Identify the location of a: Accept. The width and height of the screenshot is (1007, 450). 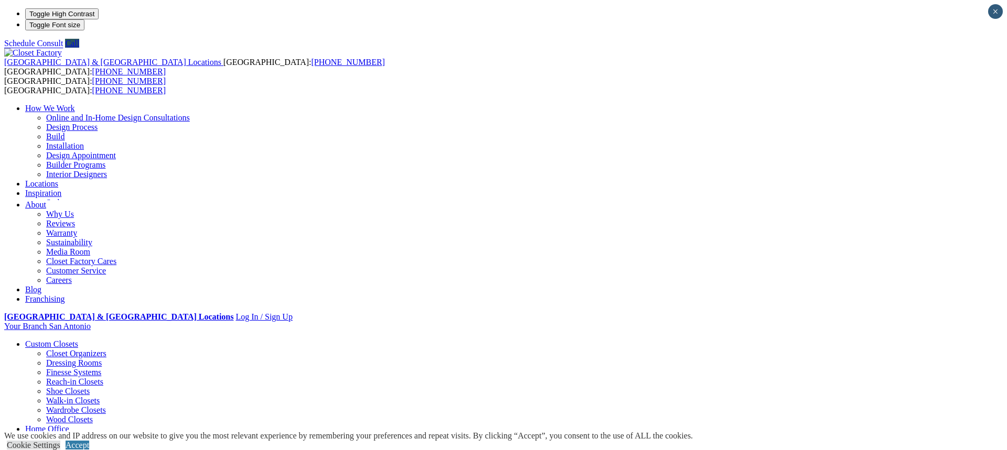
(77, 445).